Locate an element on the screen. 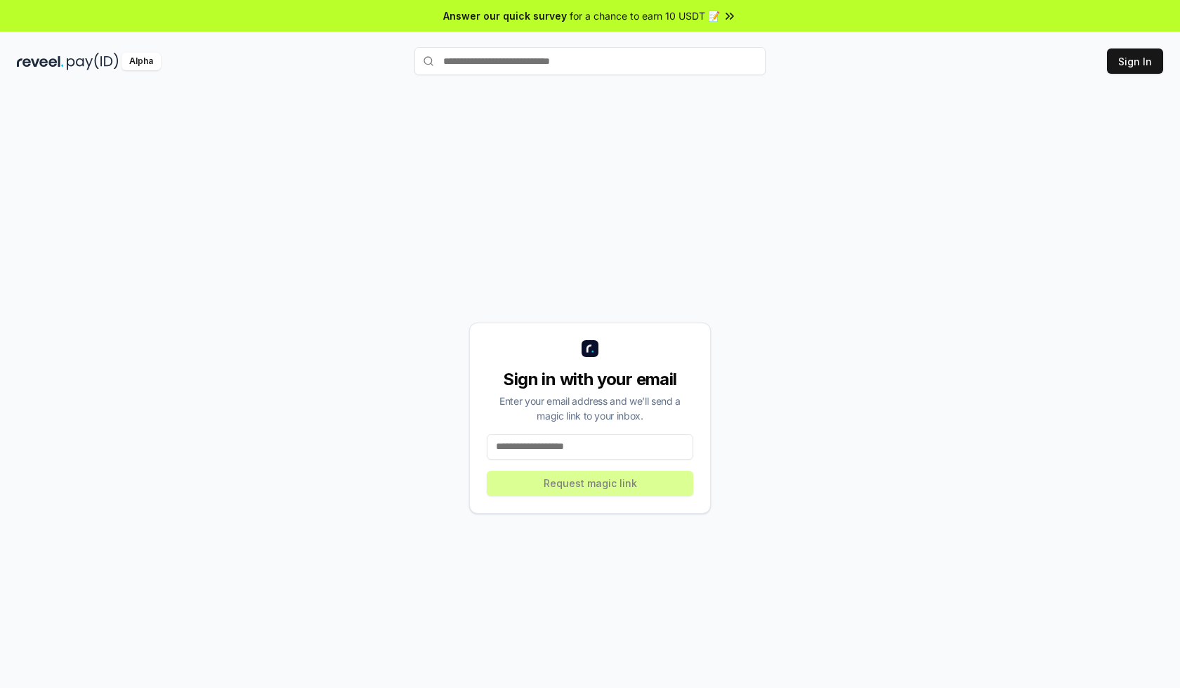 This screenshot has height=688, width=1180. span: Answer our quick survey is located at coordinates (505, 15).